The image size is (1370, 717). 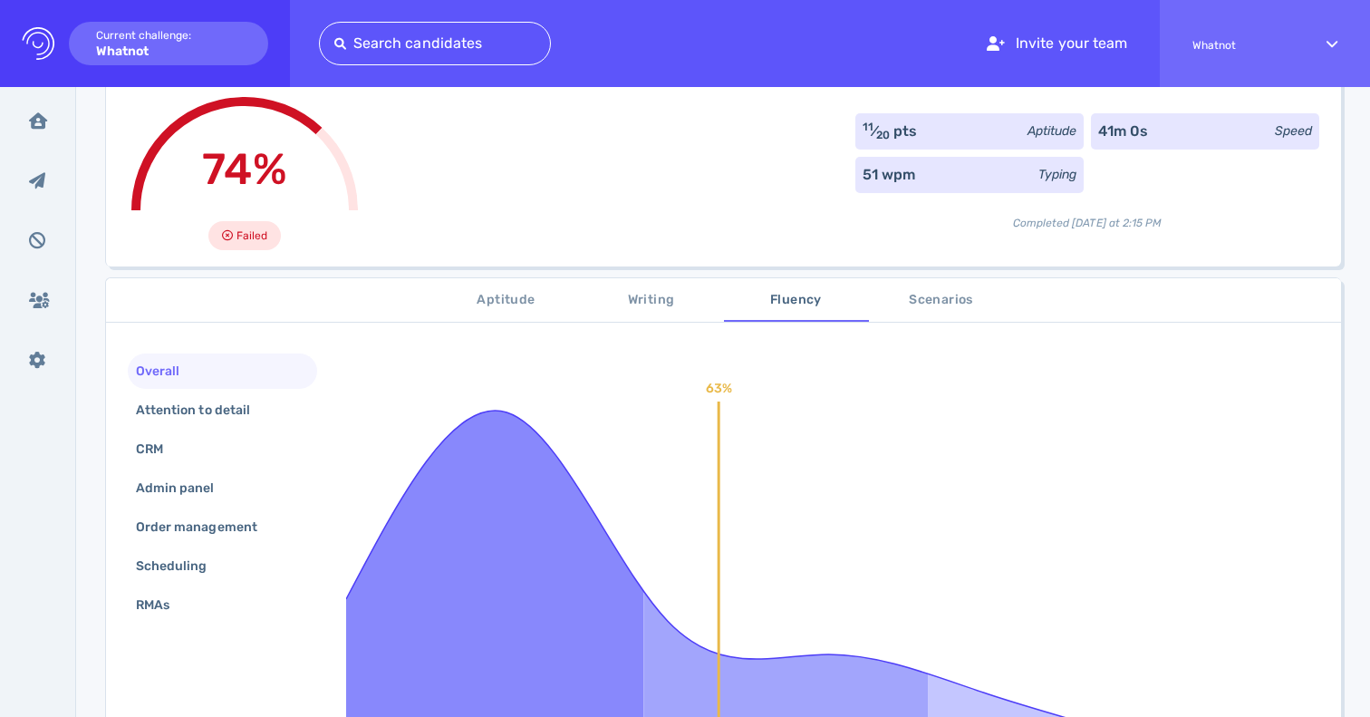 What do you see at coordinates (507, 300) in the screenshot?
I see `span: Aptitude` at bounding box center [507, 300].